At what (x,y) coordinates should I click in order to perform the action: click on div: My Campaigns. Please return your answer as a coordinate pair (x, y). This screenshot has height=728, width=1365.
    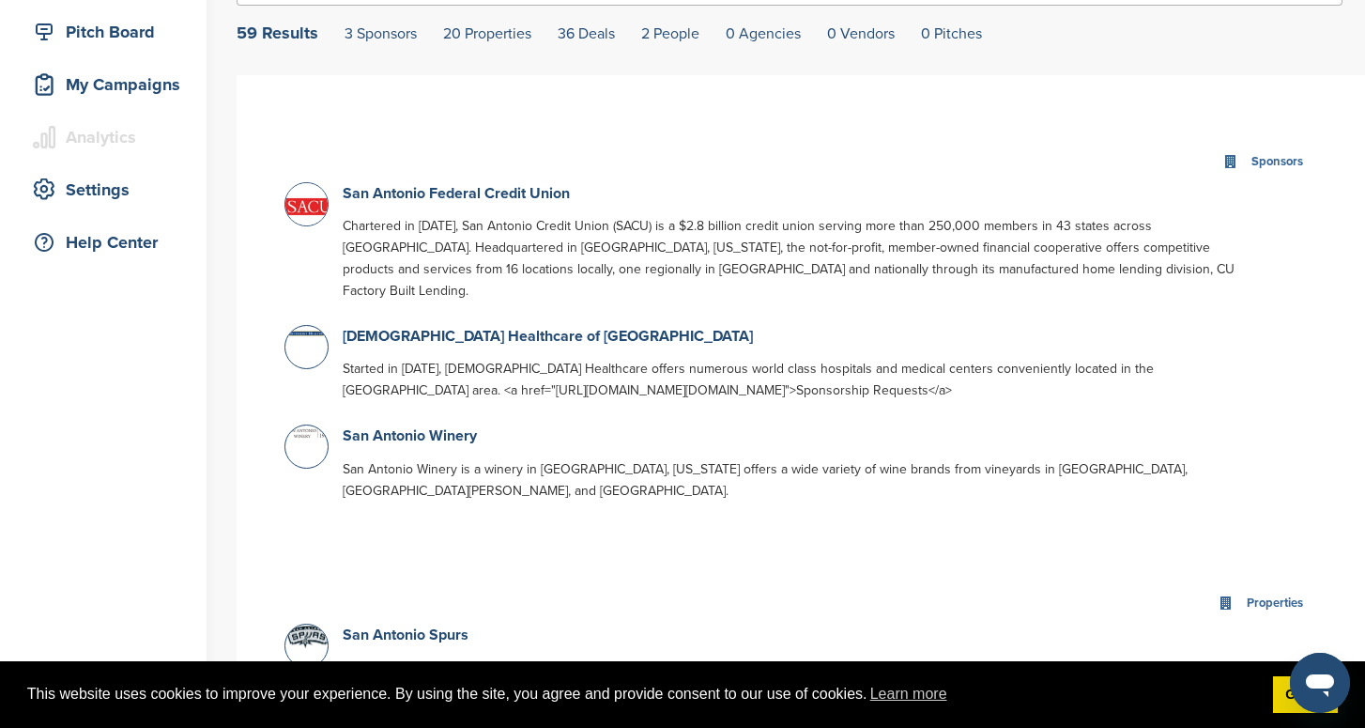
    Looking at the image, I should click on (108, 85).